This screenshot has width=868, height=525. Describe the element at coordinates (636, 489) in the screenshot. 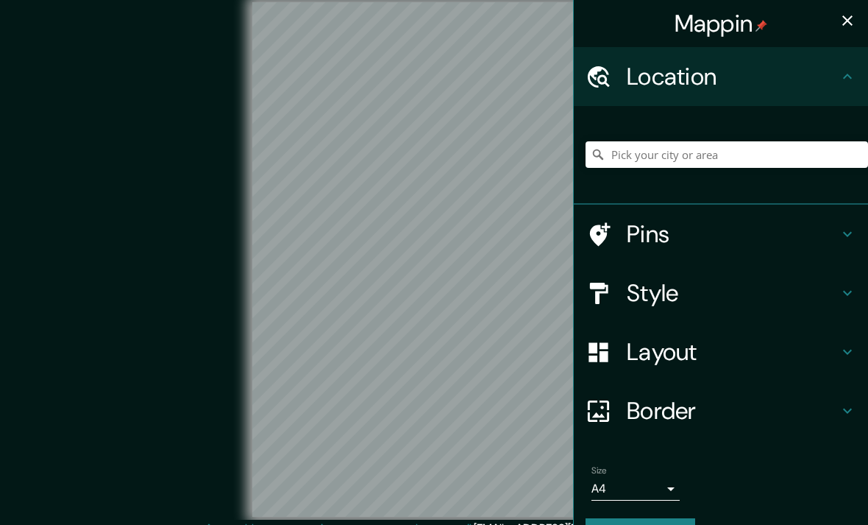

I see `div: A4` at that location.